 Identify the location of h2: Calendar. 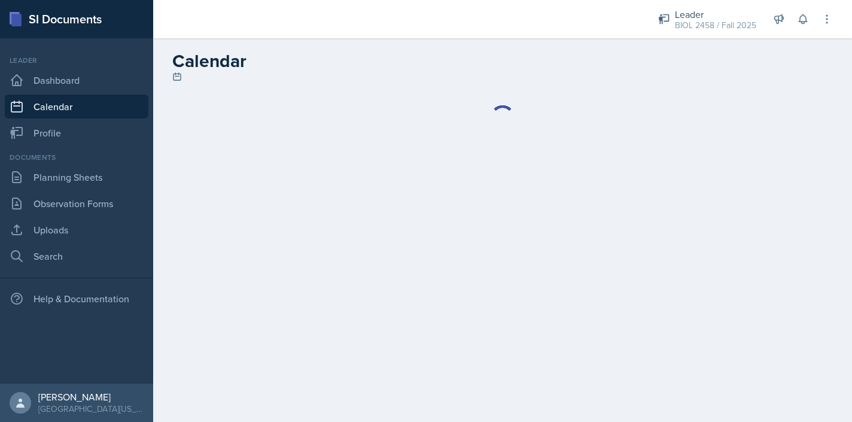
(503, 61).